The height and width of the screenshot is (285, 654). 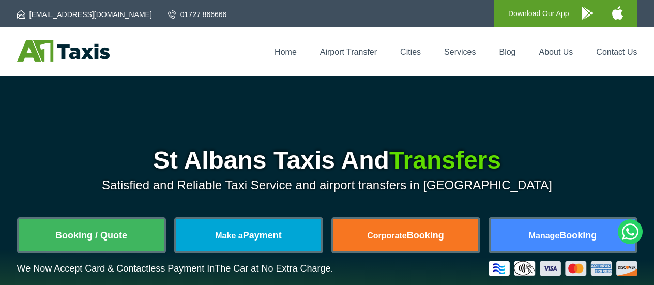 I want to click on h1: St Albans Taxis And, so click(x=327, y=160).